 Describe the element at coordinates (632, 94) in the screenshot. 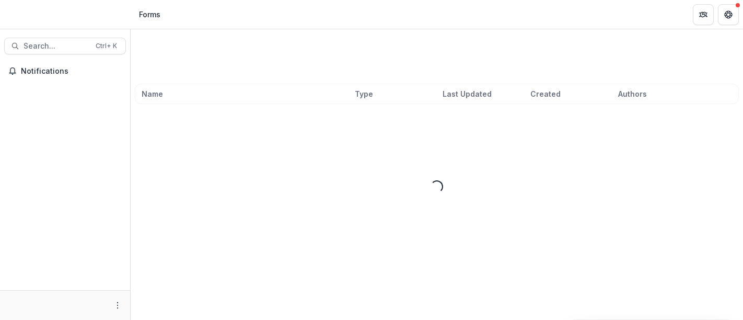

I see `span: Authors` at that location.